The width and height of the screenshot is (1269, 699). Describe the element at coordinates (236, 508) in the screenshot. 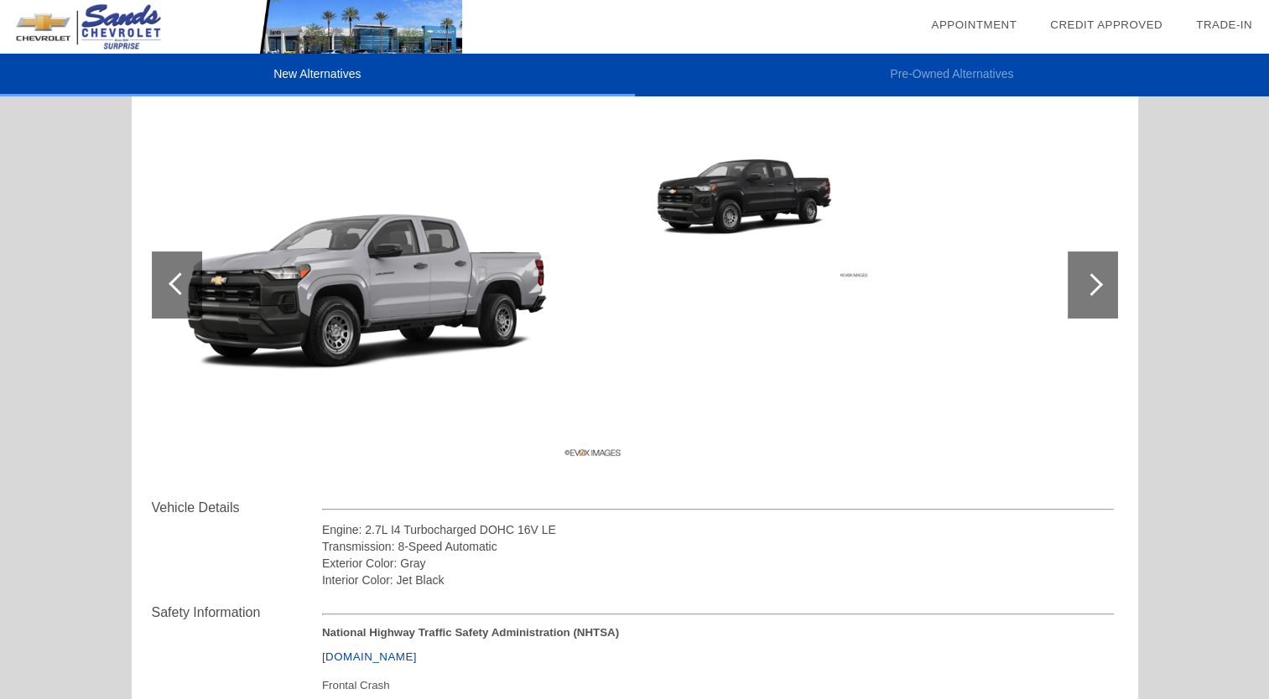

I see `div: Vehicle Details` at that location.